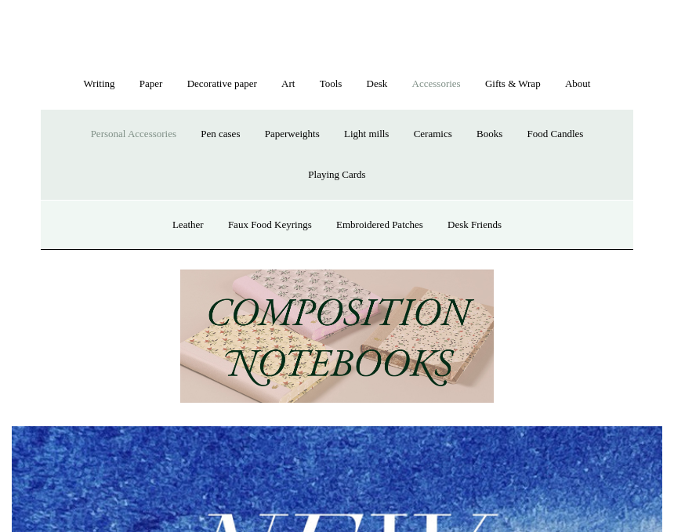 This screenshot has width=674, height=532. I want to click on a: Gifts & Wrap, so click(513, 84).